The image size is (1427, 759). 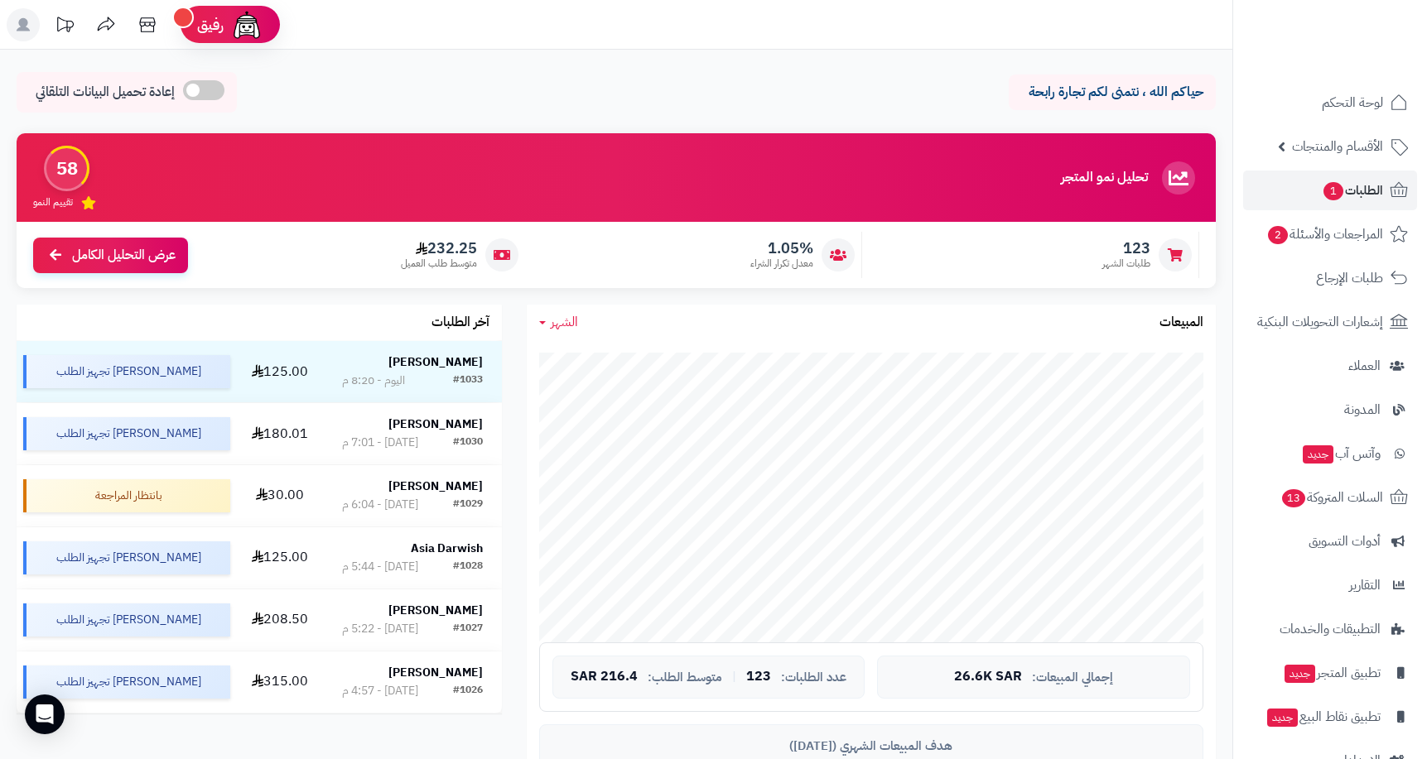 I want to click on span: عرض التحليل الكامل, so click(x=123, y=255).